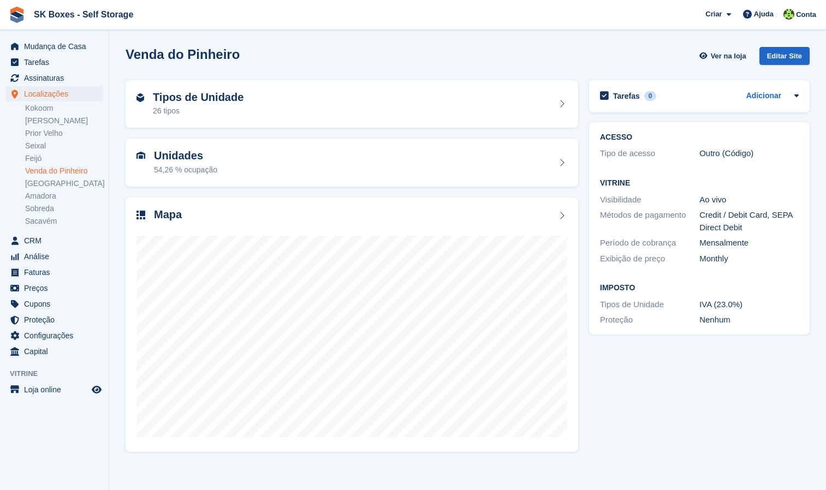  I want to click on a: Mapa, so click(352, 325).